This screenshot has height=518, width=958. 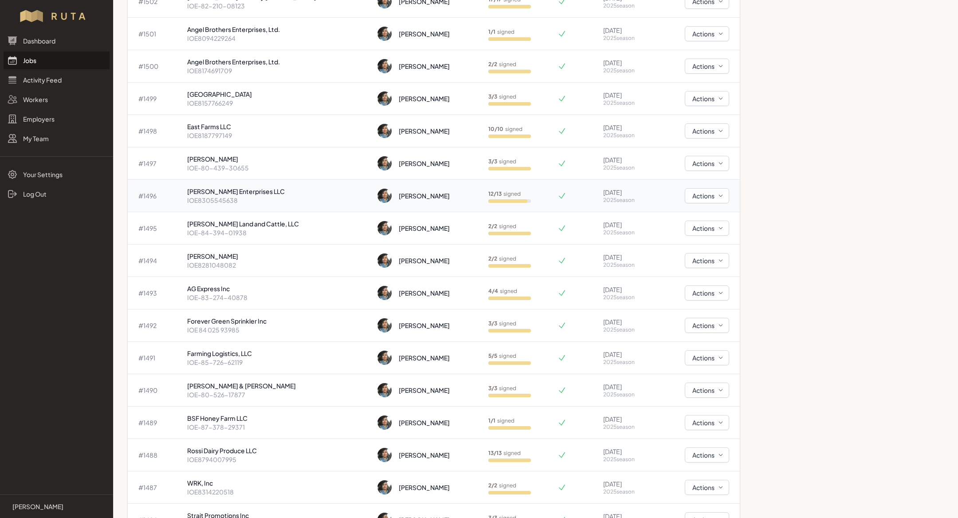 I want to click on a: Workers, so click(x=56, y=99).